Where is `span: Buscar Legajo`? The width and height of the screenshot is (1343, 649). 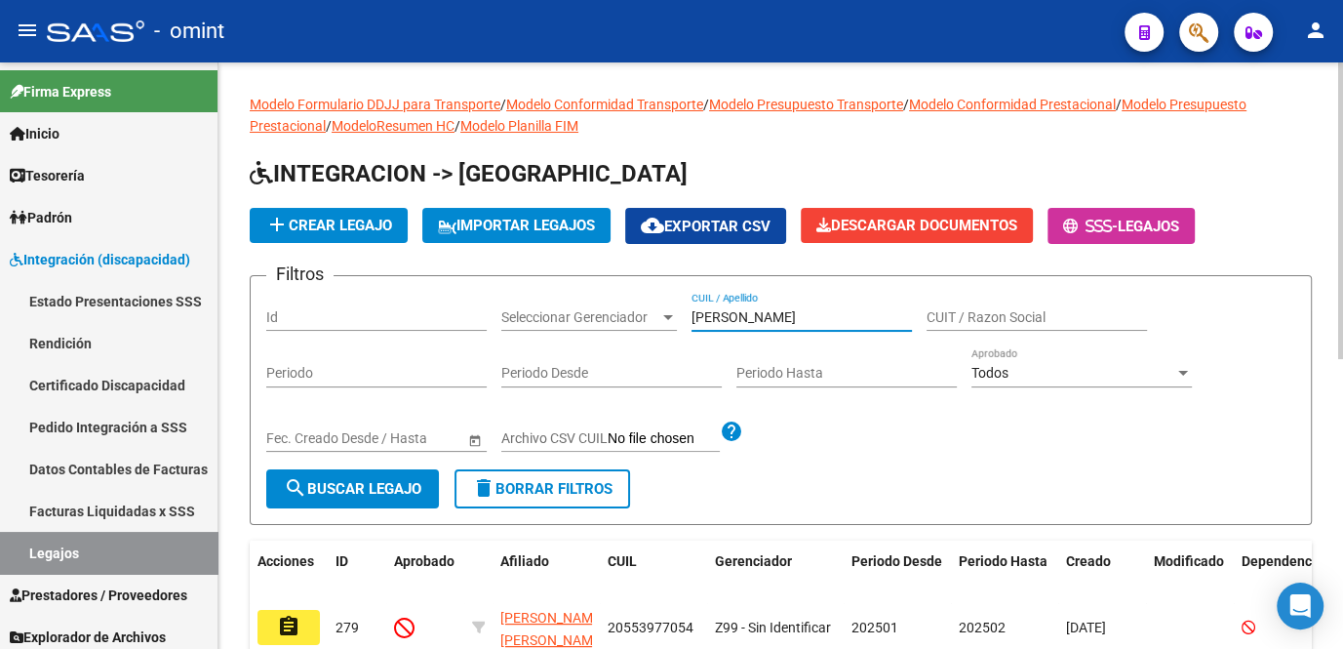
span: Buscar Legajo is located at coordinates (352, 489).